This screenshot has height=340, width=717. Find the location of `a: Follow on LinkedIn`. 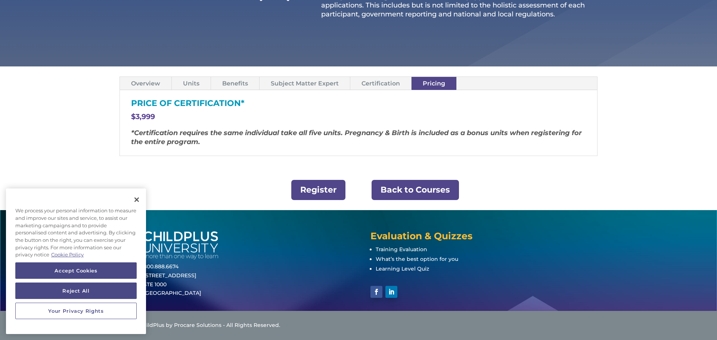

a: Follow on LinkedIn is located at coordinates (392, 292).